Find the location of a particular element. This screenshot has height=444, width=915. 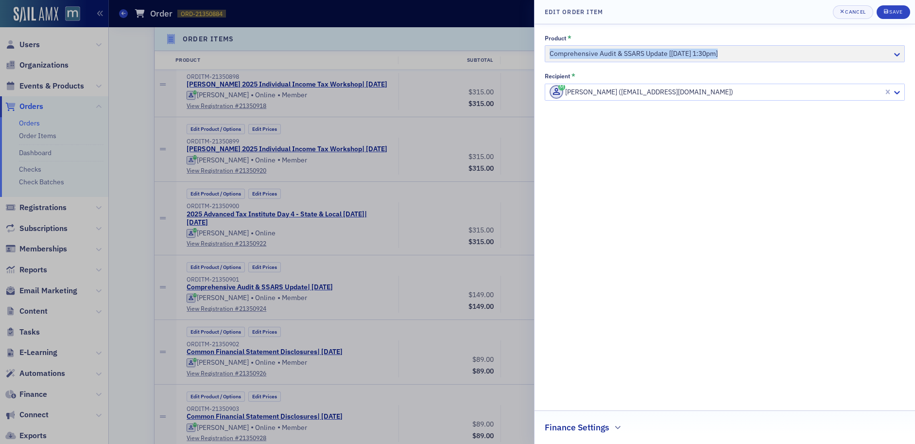

h4: Edit Order Item is located at coordinates (574, 12).